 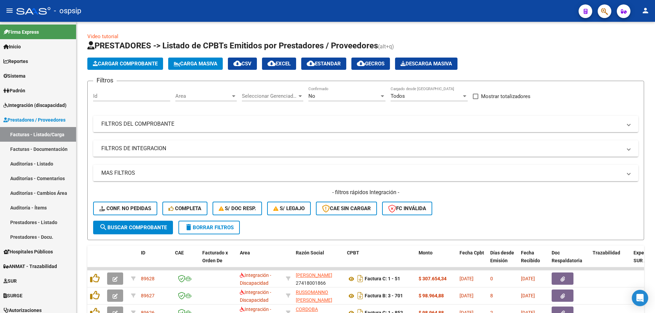 I want to click on span: Días desde Emisión, so click(x=502, y=257).